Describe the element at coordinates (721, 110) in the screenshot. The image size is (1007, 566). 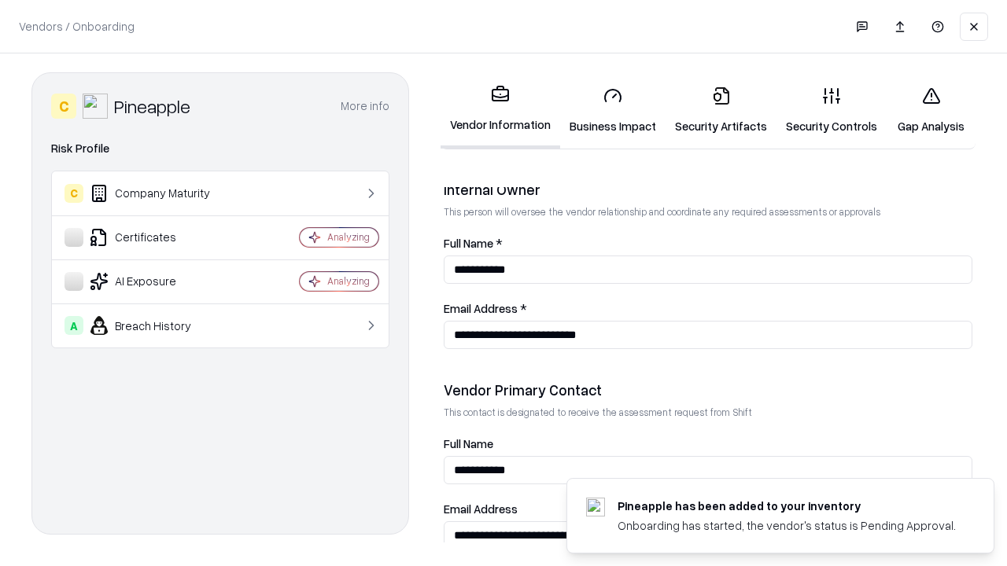
I see `a: Security Artifacts` at that location.